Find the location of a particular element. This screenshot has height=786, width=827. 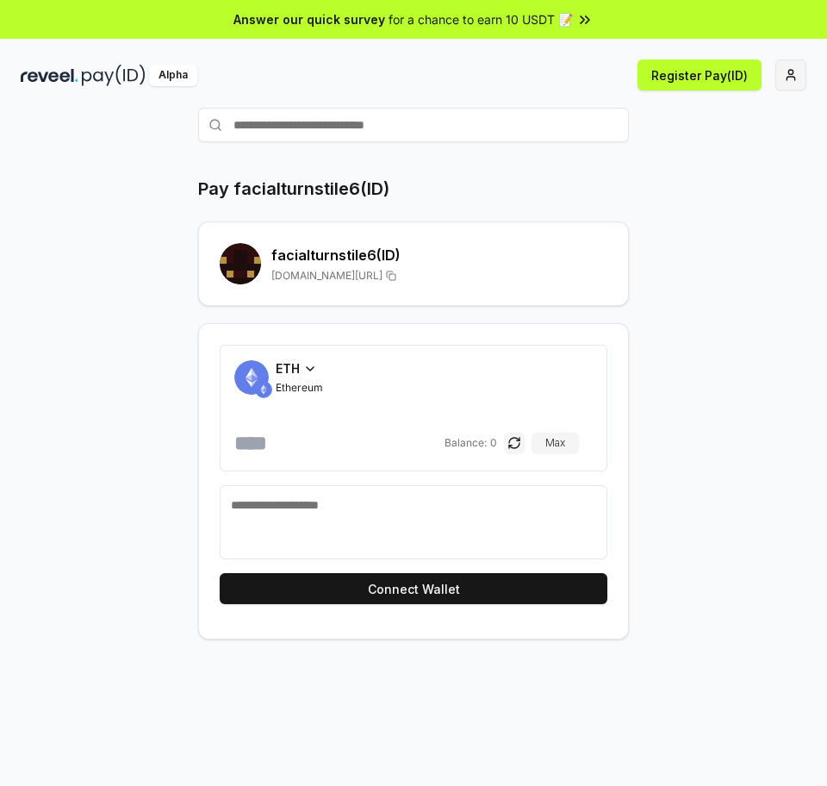

img: reveel_dark is located at coordinates (49, 75).